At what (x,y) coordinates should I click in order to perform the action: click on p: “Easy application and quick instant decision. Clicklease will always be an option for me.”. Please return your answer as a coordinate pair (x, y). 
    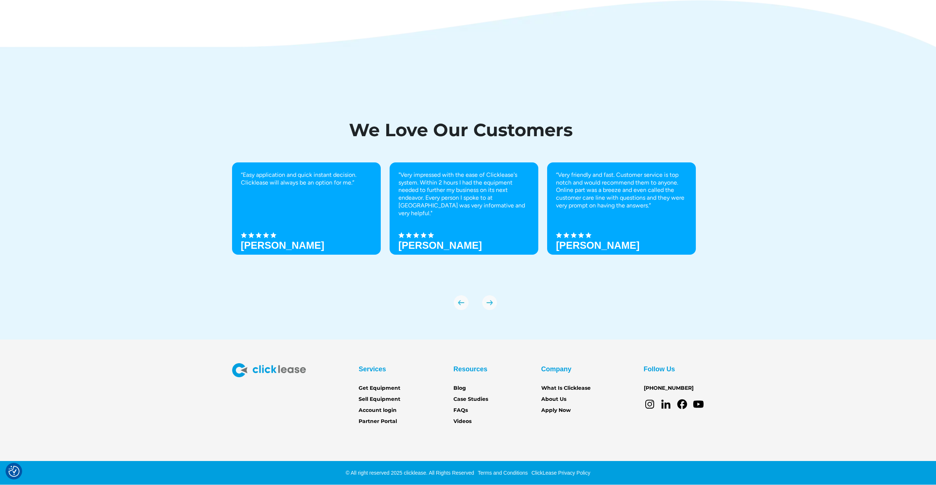
    Looking at the image, I should click on (306, 179).